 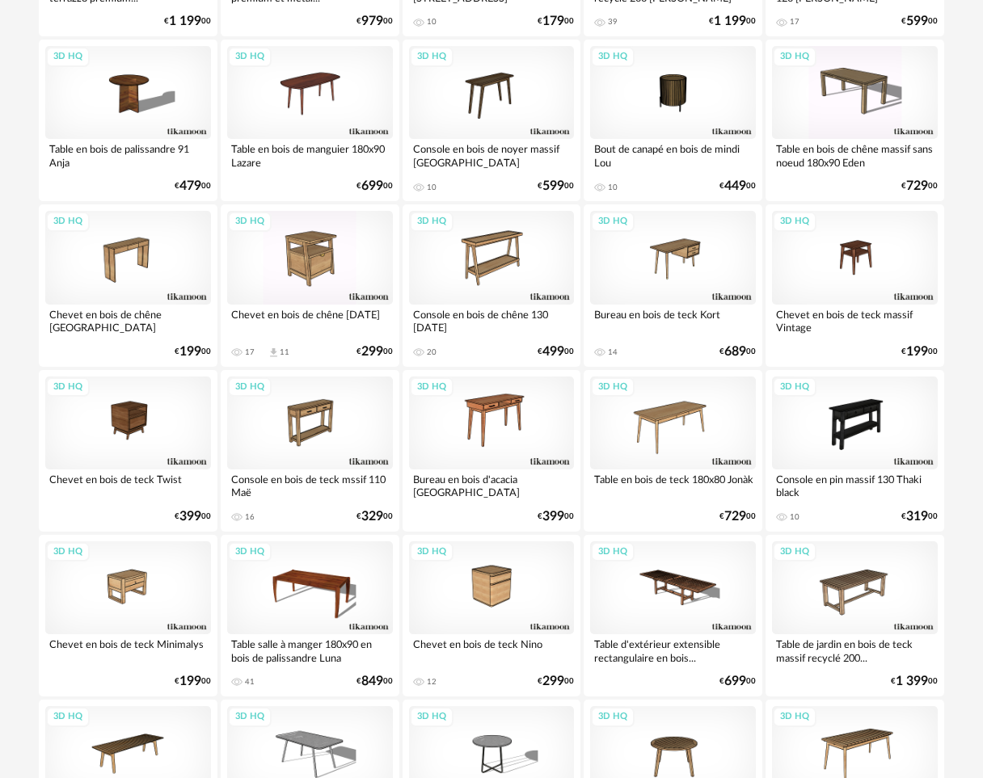 What do you see at coordinates (273, 352) in the screenshot?
I see `span: Download icon` at bounding box center [273, 352].